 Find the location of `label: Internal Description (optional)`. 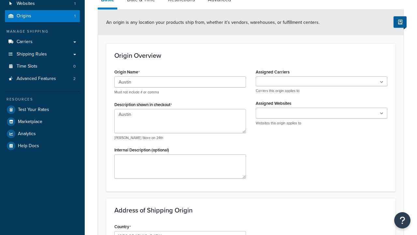

label: Internal Description (optional) is located at coordinates (142, 150).